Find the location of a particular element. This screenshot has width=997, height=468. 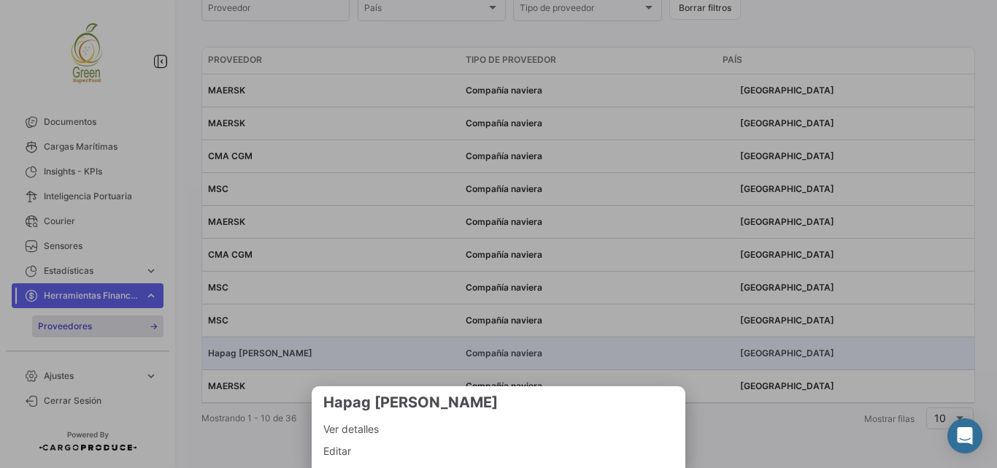

span: Editar is located at coordinates (499, 451).